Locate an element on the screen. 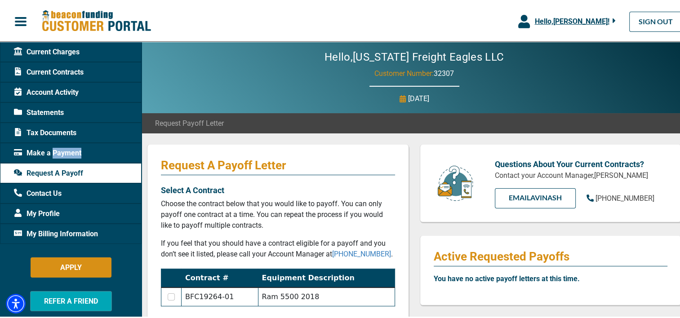 The height and width of the screenshot is (318, 680). th: Equipment Description is located at coordinates (326, 277).